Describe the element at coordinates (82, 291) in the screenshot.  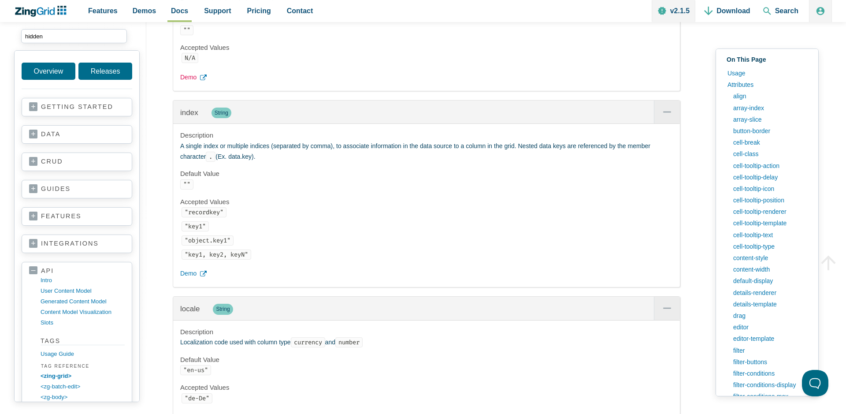
I see `a: user content model` at that location.